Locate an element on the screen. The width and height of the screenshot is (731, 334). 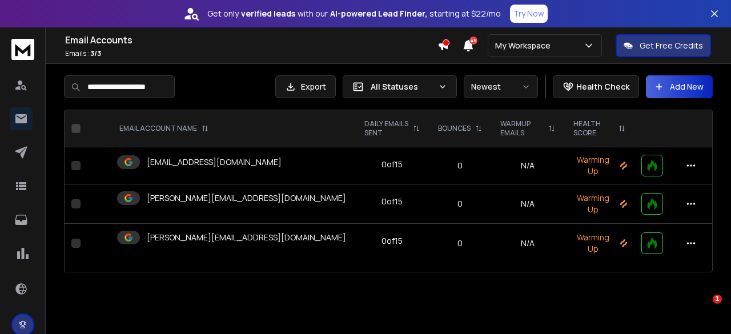
span: 1 is located at coordinates (718, 299).